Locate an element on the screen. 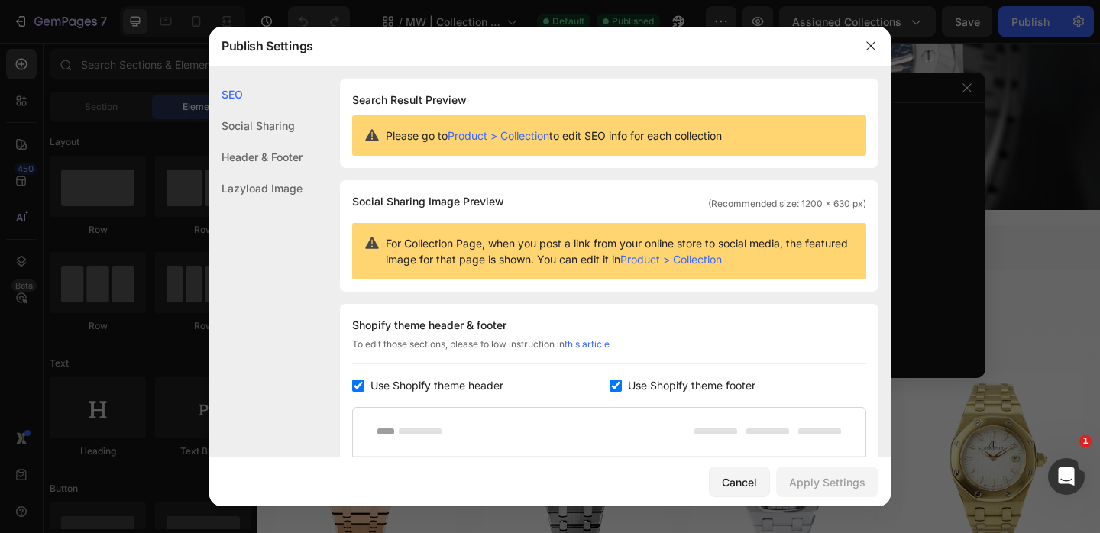 Image resolution: width=1100 pixels, height=533 pixels. div: SEO is located at coordinates (256, 94).